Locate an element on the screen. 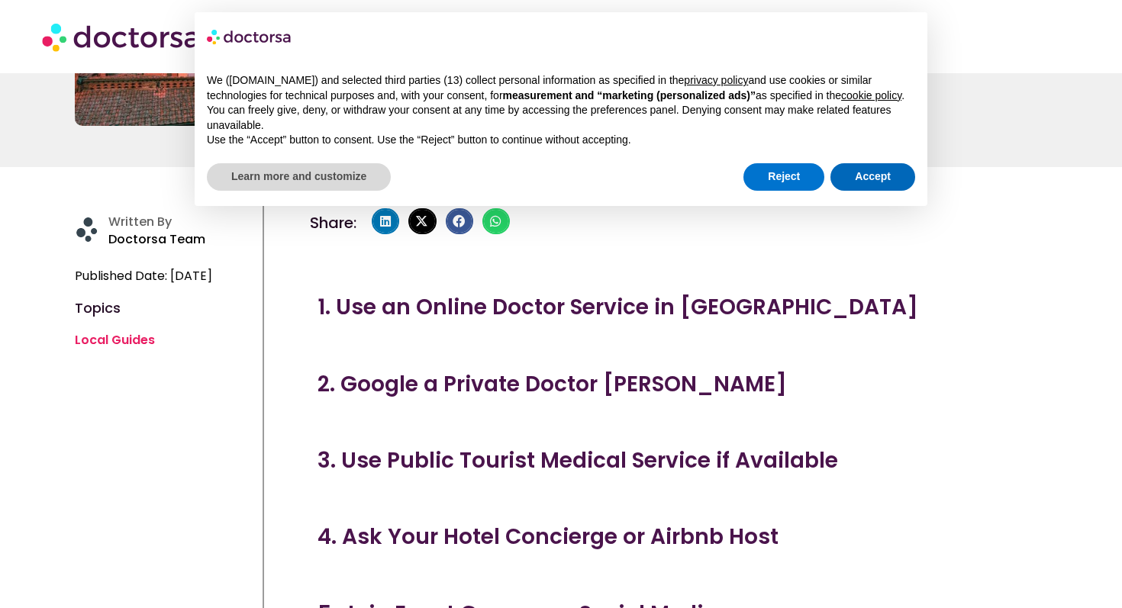 The image size is (1122, 608). p: You can freely give, deny, or withdraw your consent at any time by accessing the preferences pane... is located at coordinates (561, 118).